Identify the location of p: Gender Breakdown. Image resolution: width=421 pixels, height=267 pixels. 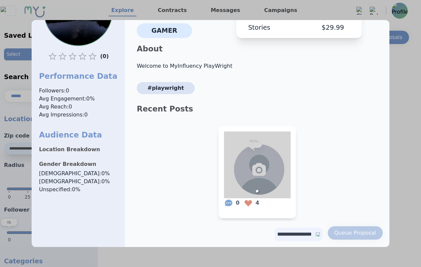
(78, 164).